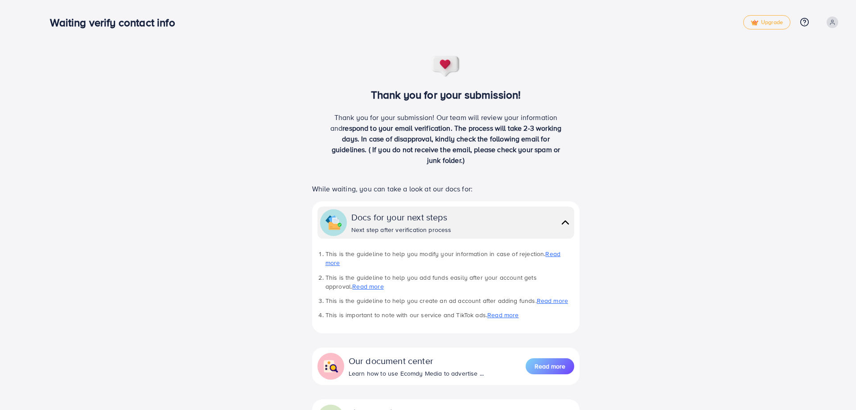  What do you see at coordinates (416, 373) in the screenshot?
I see `div: Learn how to use Ecomdy Media to advertise ...` at bounding box center [416, 373].